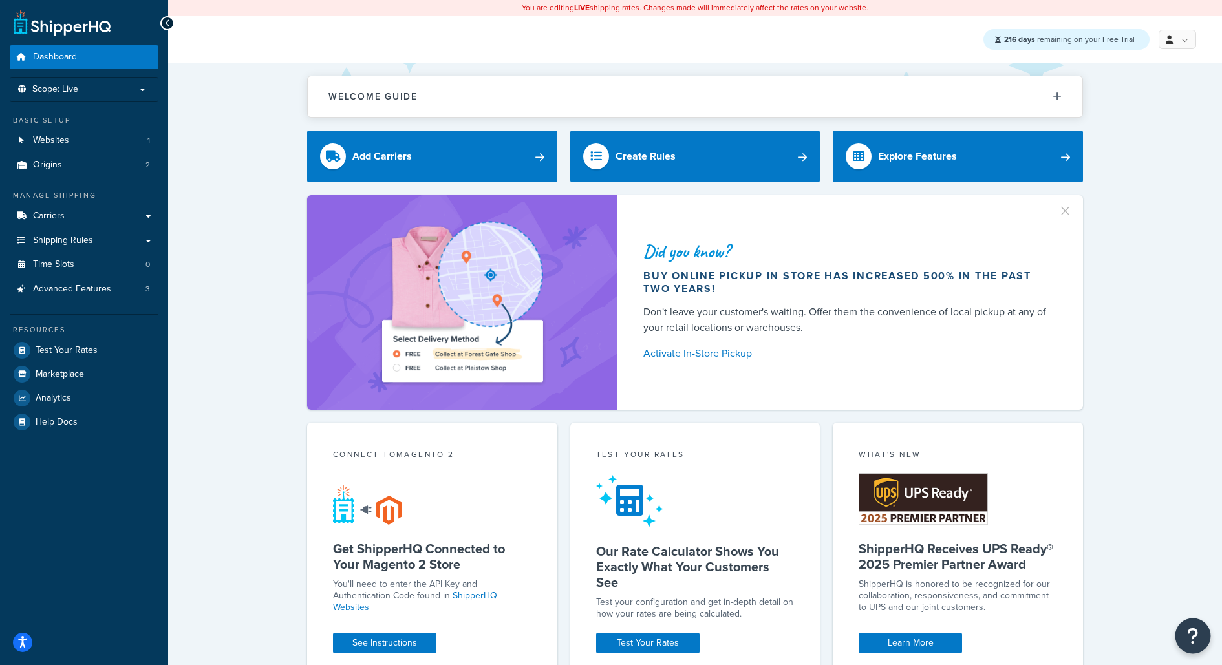 This screenshot has width=1222, height=665. I want to click on li: Marketplace, so click(84, 374).